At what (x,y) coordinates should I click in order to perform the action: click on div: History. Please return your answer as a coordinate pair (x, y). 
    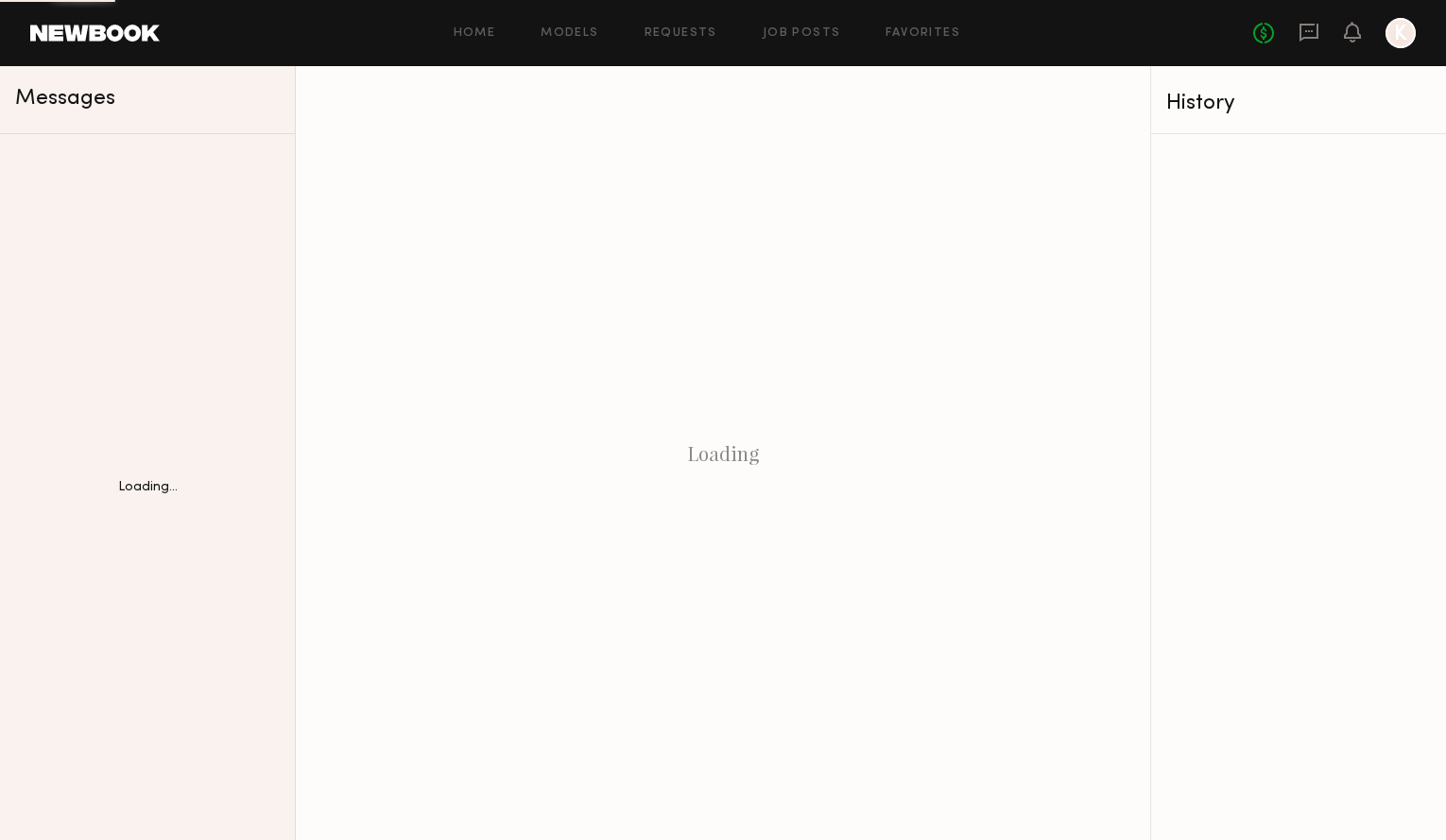
    Looking at the image, I should click on (1299, 103).